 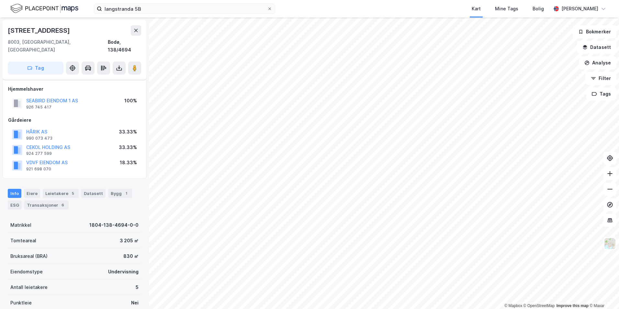 What do you see at coordinates (74, 120) in the screenshot?
I see `div: Gårdeiere` at bounding box center [74, 120].